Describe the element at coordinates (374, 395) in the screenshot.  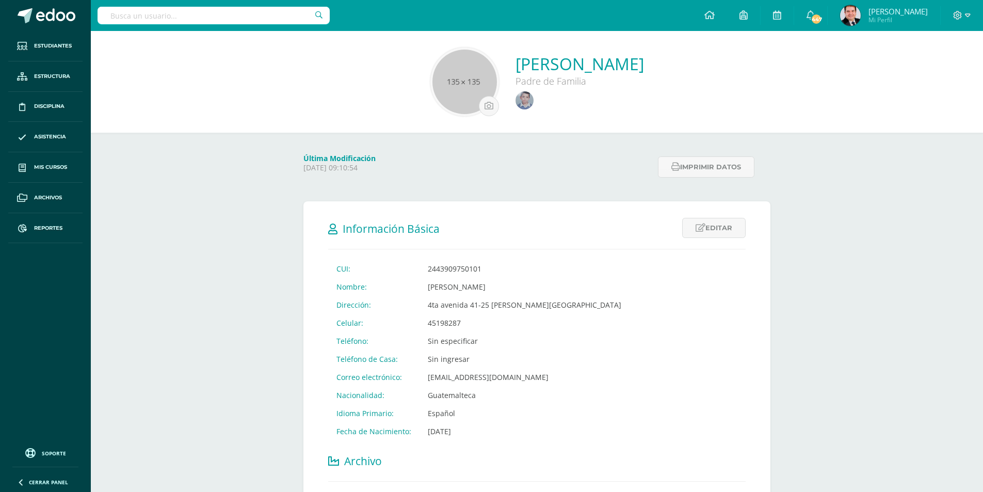
I see `td: Nacionalidad:` at that location.